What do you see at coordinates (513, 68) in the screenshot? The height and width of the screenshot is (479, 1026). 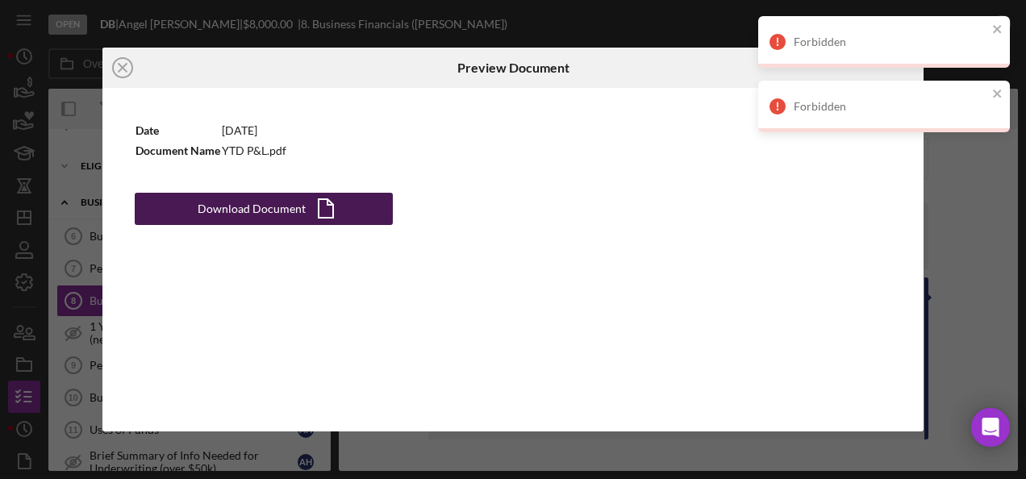 I see `h6: Preview Document` at bounding box center [513, 68].